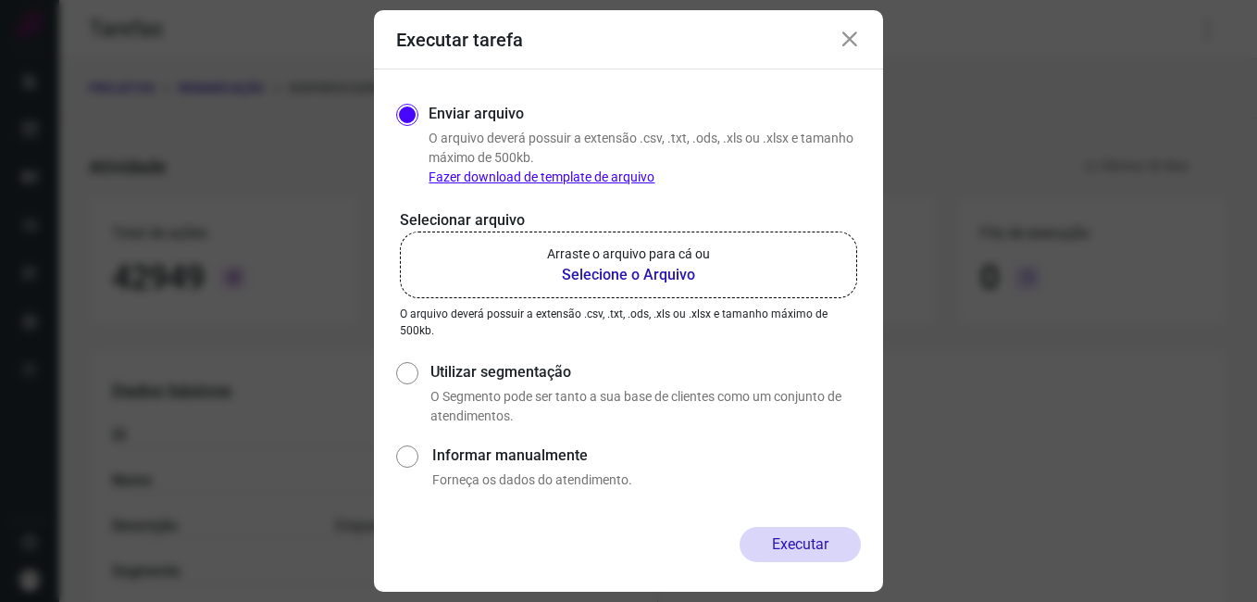 This screenshot has width=1257, height=602. I want to click on p: Selecionar arquivo, so click(628, 220).